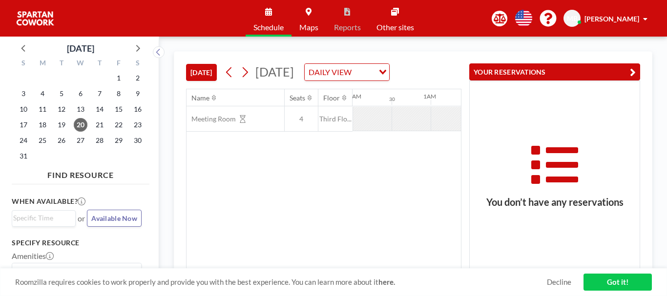  I want to click on span: Tuesday, August 26, 2025, so click(62, 141).